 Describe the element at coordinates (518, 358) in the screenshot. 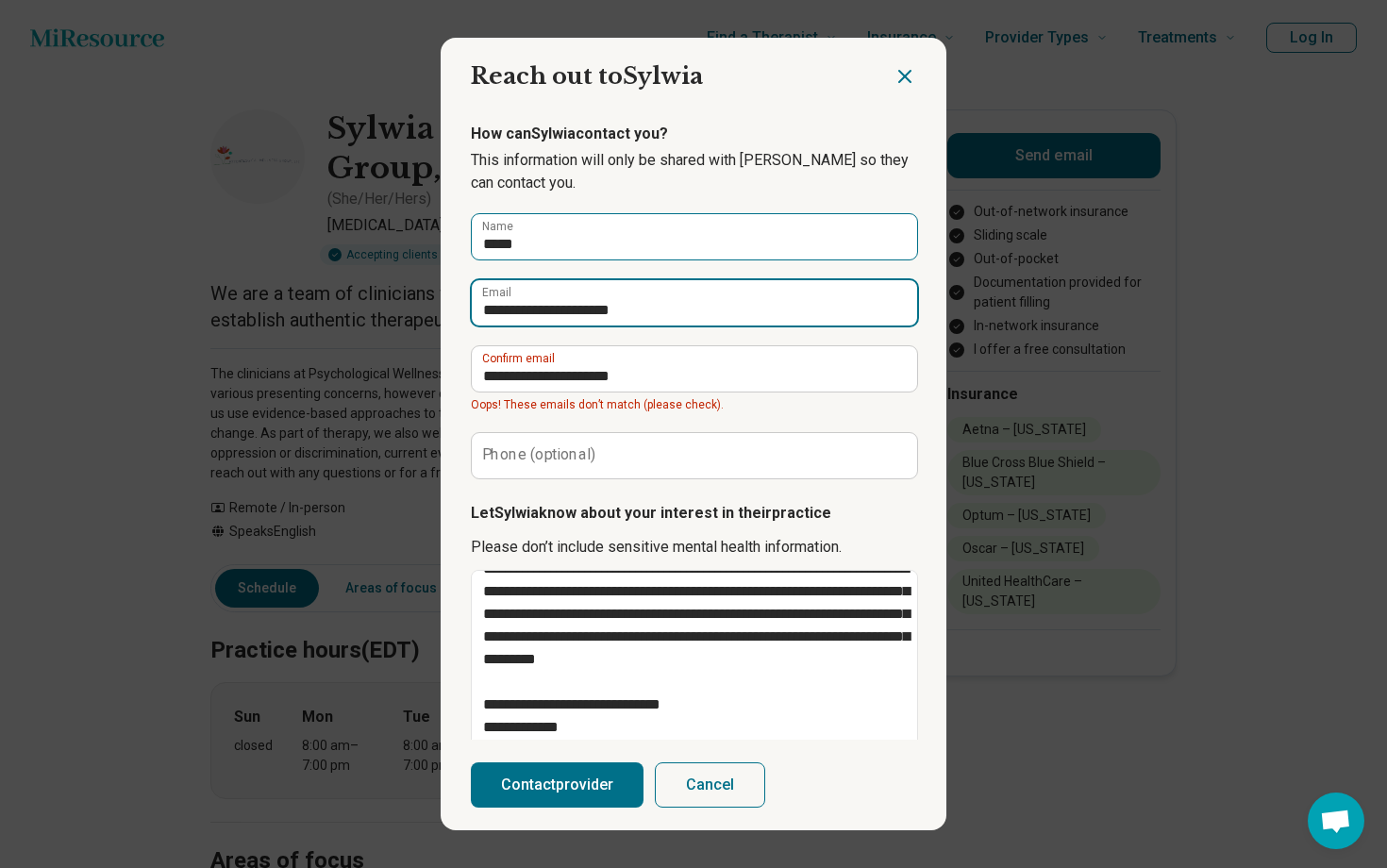

I see `label: Confirm email` at that location.